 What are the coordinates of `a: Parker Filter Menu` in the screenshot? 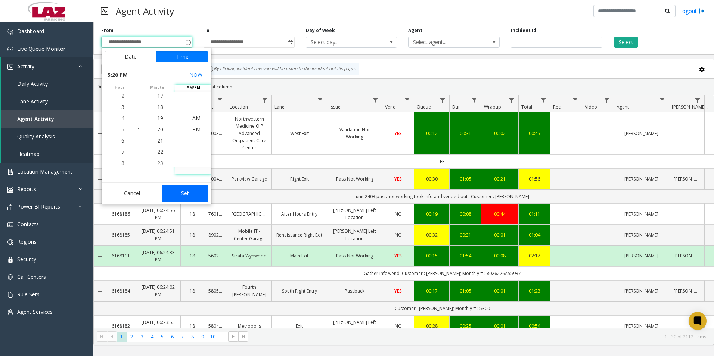 It's located at (697, 100).